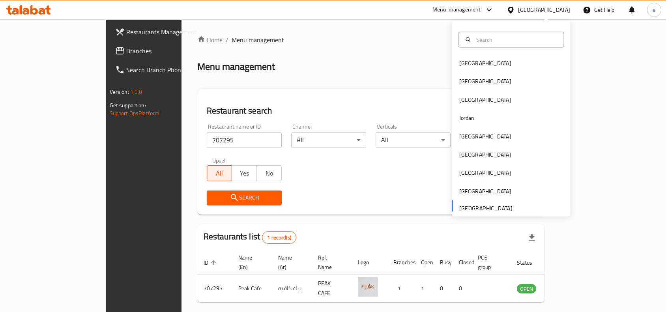 Image resolution: width=666 pixels, height=312 pixels. Describe the element at coordinates (168, 70) in the screenshot. I see `span: Search Branch Phone` at that location.